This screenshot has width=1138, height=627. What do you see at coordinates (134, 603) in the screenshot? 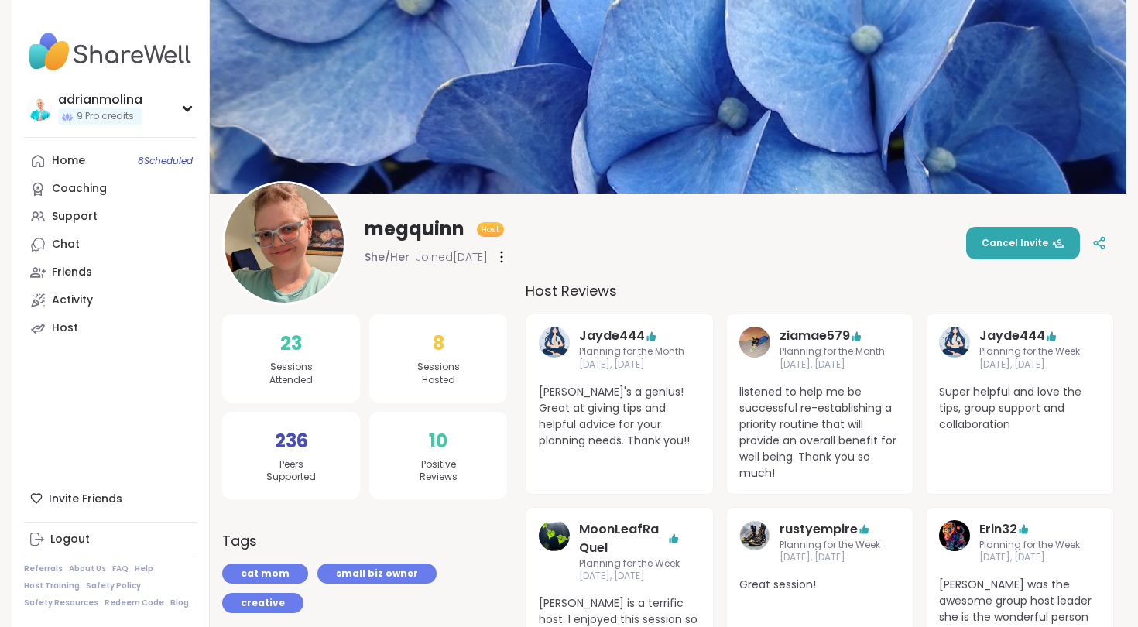
I see `a: Redeem Code` at bounding box center [134, 603].